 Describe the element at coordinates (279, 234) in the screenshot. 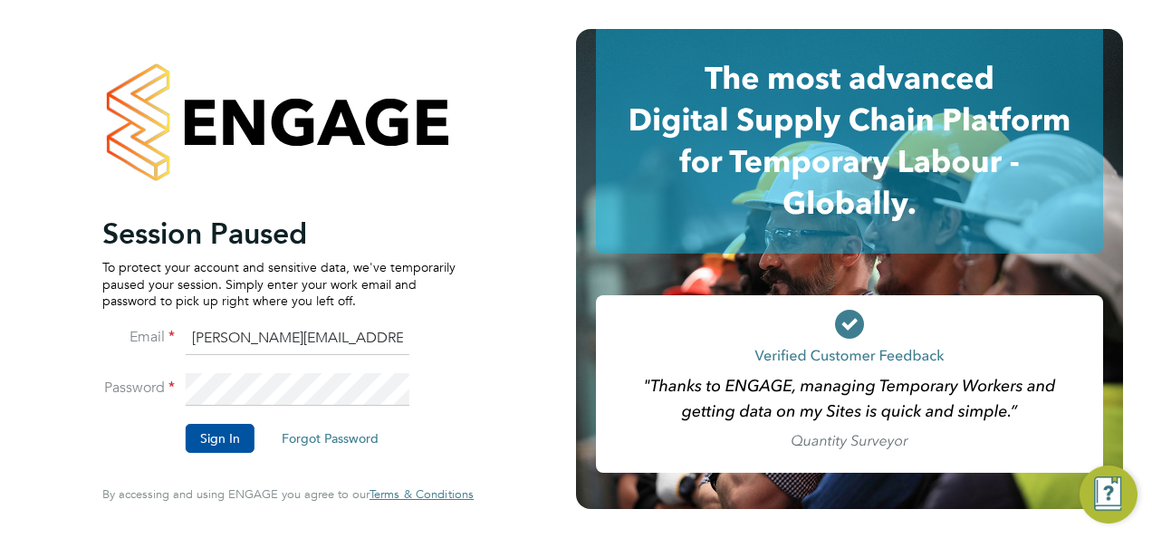

I see `h2: Session Paused` at that location.